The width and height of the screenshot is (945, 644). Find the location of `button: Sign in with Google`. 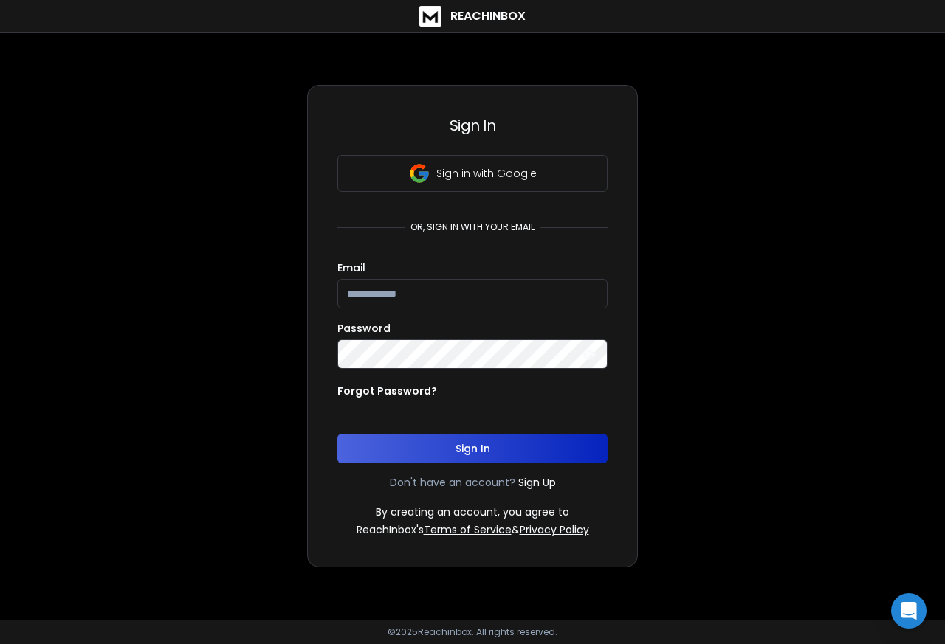

button: Sign in with Google is located at coordinates (472, 173).